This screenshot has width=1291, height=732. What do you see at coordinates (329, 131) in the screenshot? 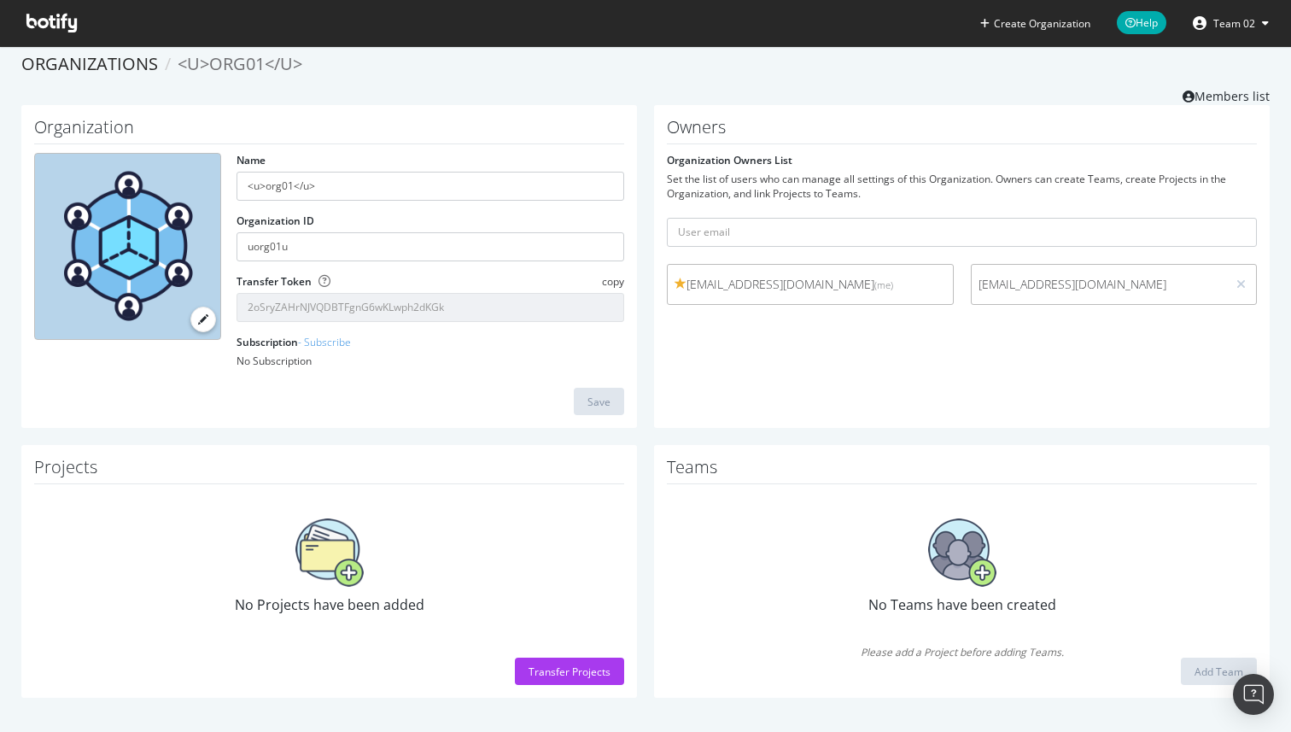
I see `h1: Organization` at bounding box center [329, 131].